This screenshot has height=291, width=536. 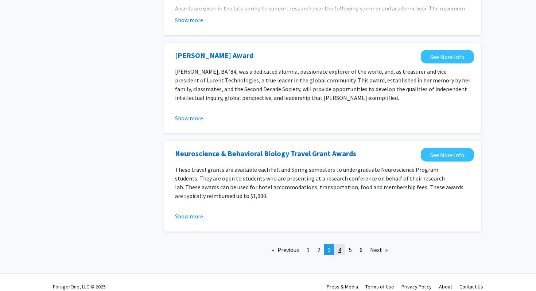 What do you see at coordinates (320, 13) in the screenshot?
I see `span: Awards are given in the late spring to support research over the following summer and academic ye...` at bounding box center [320, 13].